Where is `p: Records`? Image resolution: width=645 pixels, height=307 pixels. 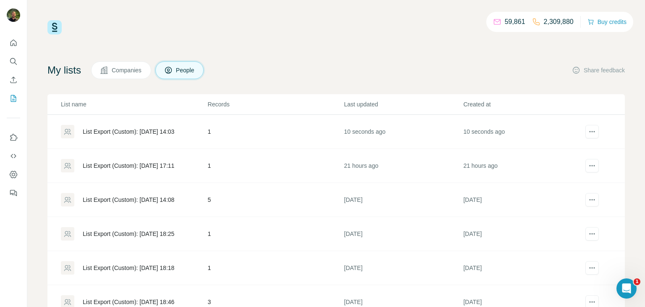 p: Records is located at coordinates (276, 104).